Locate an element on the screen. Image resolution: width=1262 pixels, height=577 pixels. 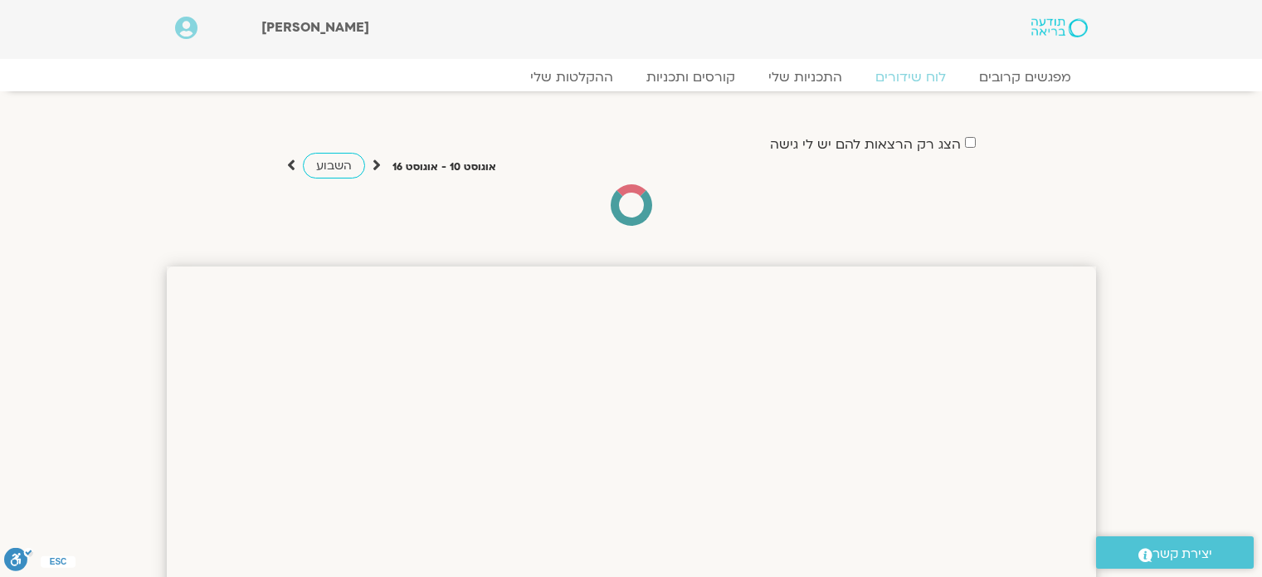
p: אוגוסט 10 - אוגוסט 16 is located at coordinates (444, 167).